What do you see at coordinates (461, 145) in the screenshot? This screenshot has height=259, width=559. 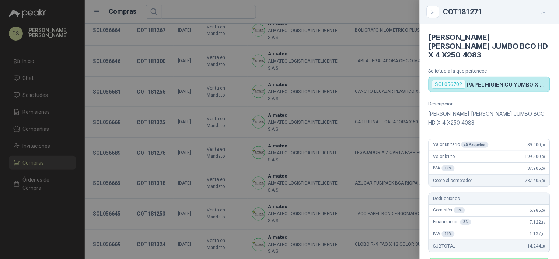 I see `span: Valor unitario` at bounding box center [461, 145].